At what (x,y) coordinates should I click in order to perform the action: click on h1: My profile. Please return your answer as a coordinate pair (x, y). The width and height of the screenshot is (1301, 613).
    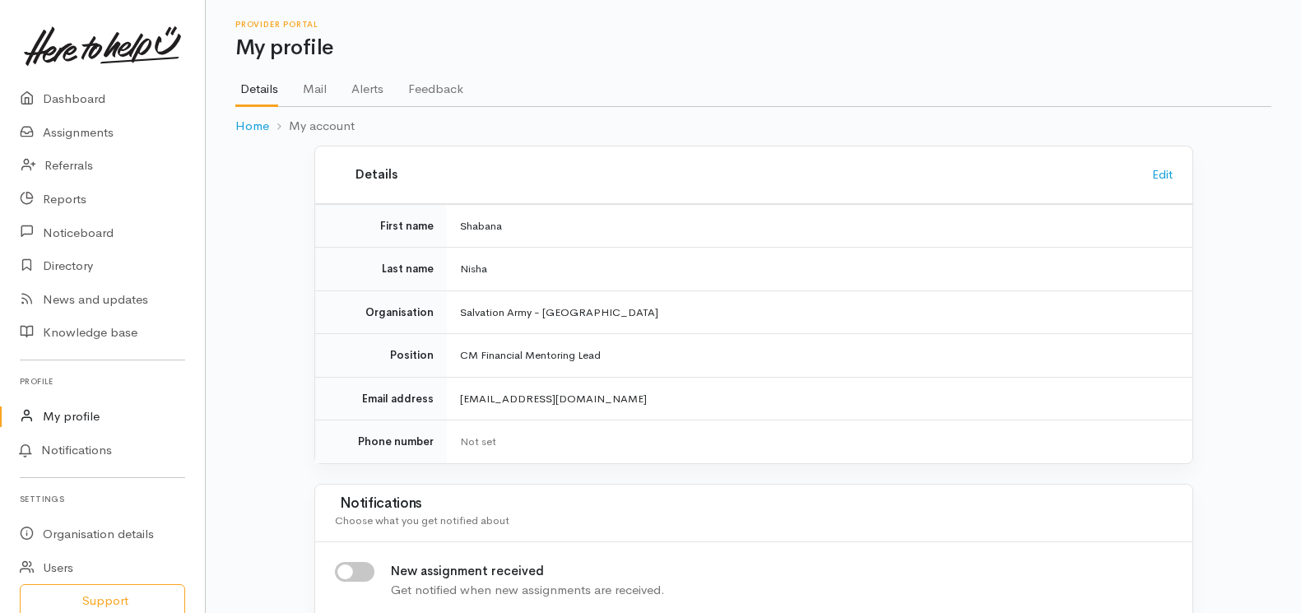
    Looking at the image, I should click on (753, 48).